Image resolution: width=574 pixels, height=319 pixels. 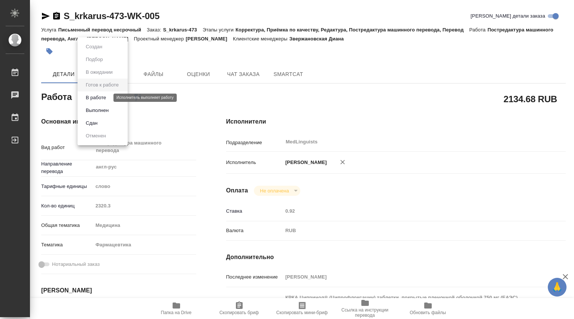 What do you see at coordinates (102, 85) in the screenshot?
I see `button: Готов к работе` at bounding box center [102, 85].